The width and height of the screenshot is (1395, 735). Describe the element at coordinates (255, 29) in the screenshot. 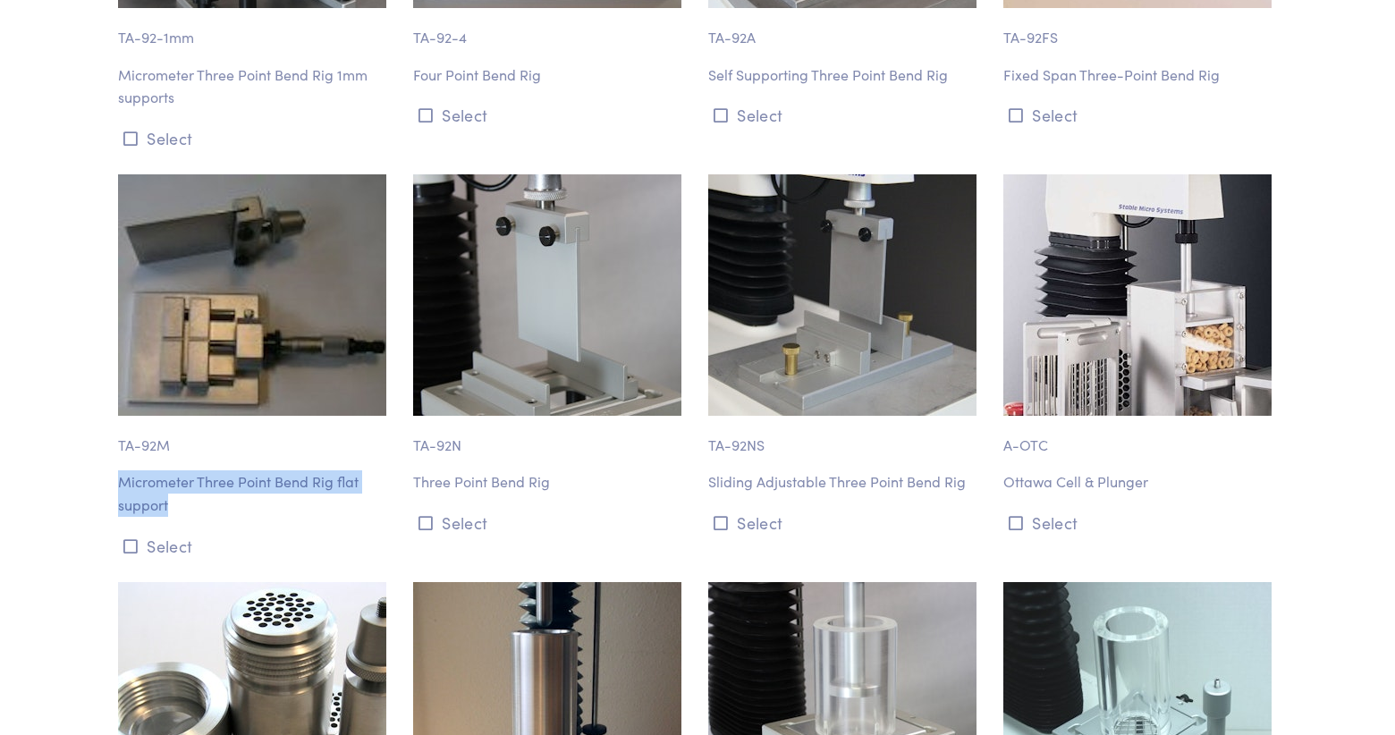

I see `p: TA-92-1mm` at that location.